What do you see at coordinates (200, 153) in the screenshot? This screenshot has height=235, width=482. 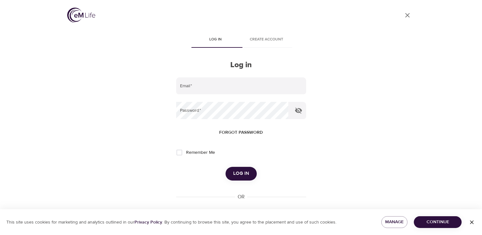 I see `span: Remember Me` at bounding box center [200, 153].